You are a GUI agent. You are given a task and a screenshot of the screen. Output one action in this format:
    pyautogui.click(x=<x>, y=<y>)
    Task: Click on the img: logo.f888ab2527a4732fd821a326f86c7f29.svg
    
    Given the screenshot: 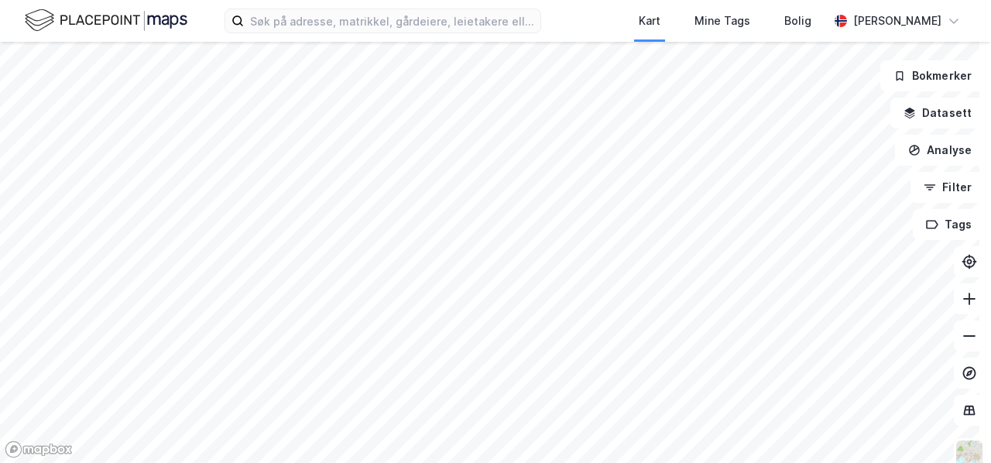 What is the action you would take?
    pyautogui.click(x=106, y=20)
    